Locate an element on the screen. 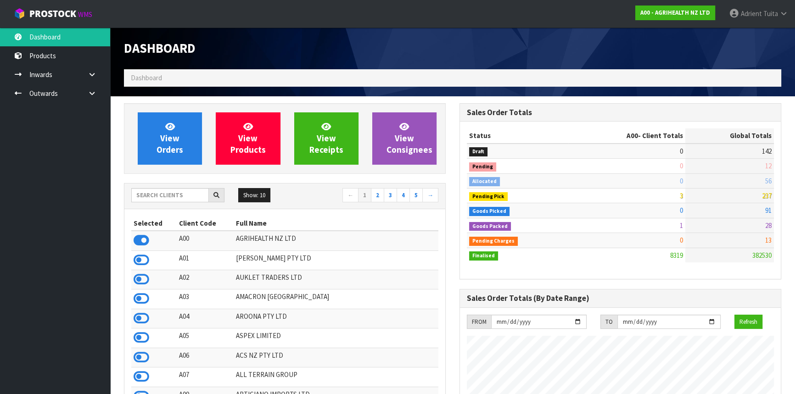 Image resolution: width=795 pixels, height=394 pixels. a: A00 - AGRIHEALTH NZ LTD is located at coordinates (675, 13).